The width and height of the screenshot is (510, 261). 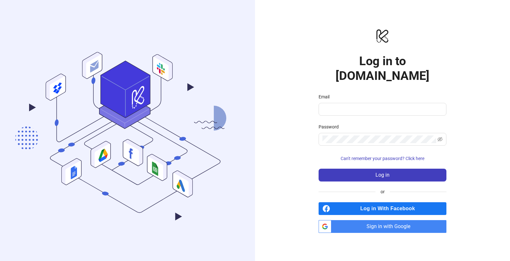 What do you see at coordinates (331, 127) in the screenshot?
I see `label: Password` at bounding box center [331, 127].